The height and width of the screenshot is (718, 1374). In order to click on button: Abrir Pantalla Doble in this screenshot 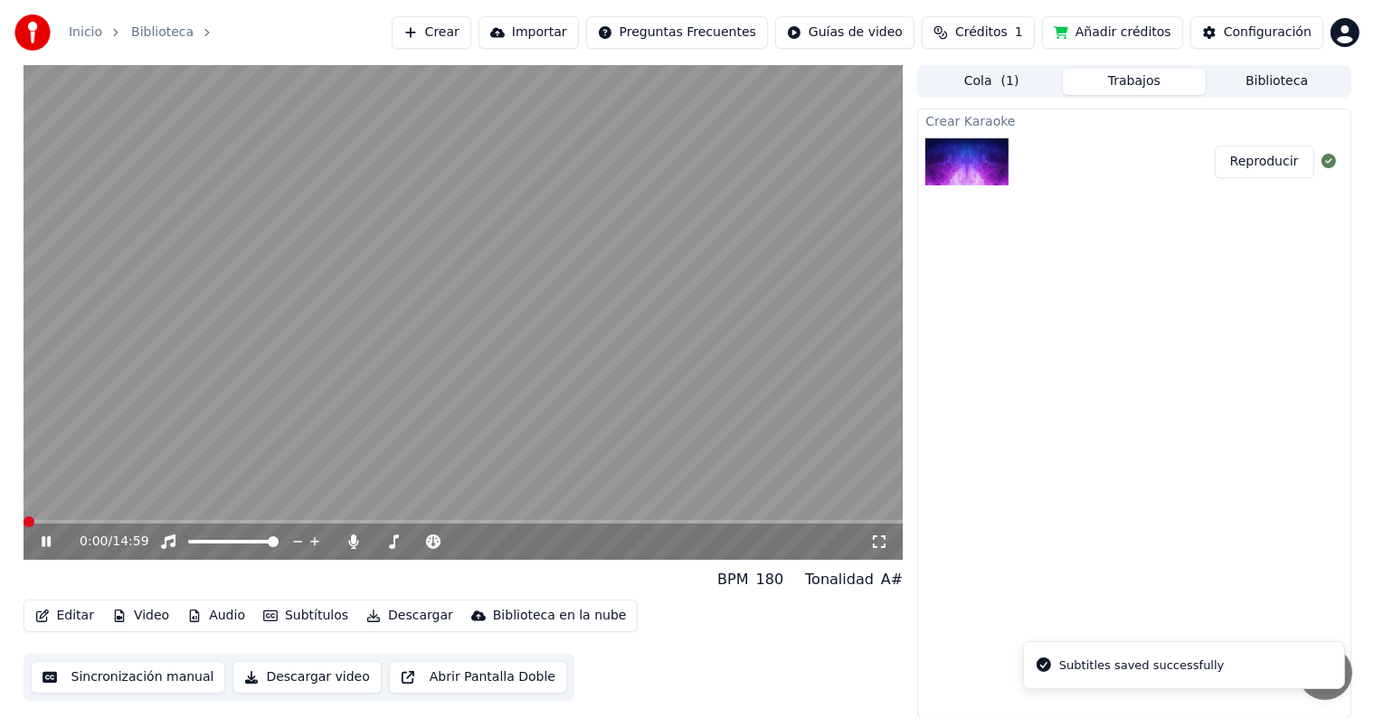, I will do `click(478, 678)`.